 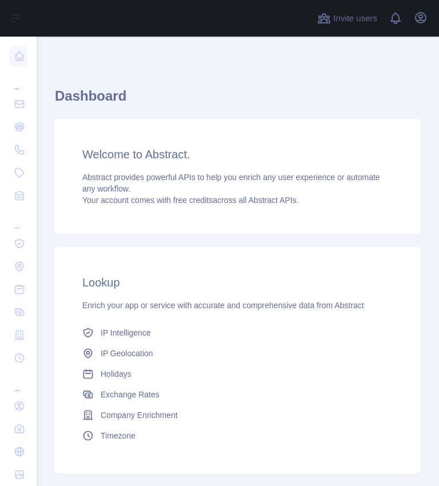 What do you see at coordinates (116, 374) in the screenshot?
I see `span: Holidays` at bounding box center [116, 374].